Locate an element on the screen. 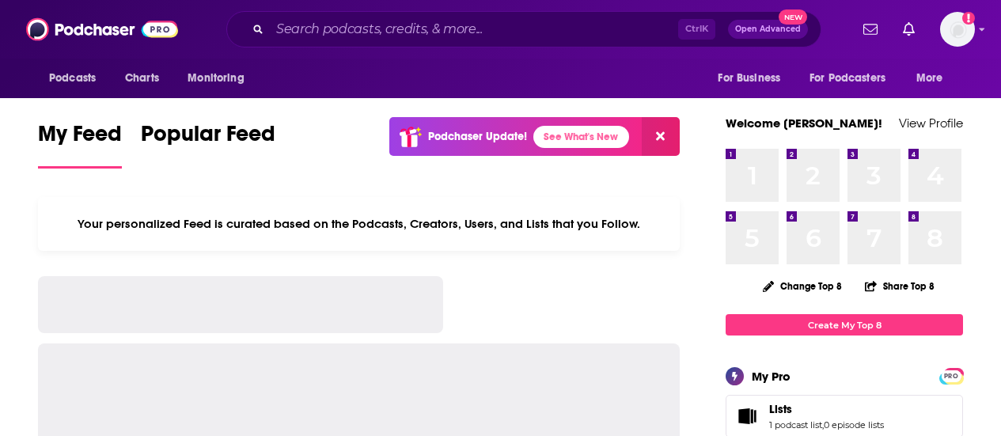  img: User Profile is located at coordinates (958, 29).